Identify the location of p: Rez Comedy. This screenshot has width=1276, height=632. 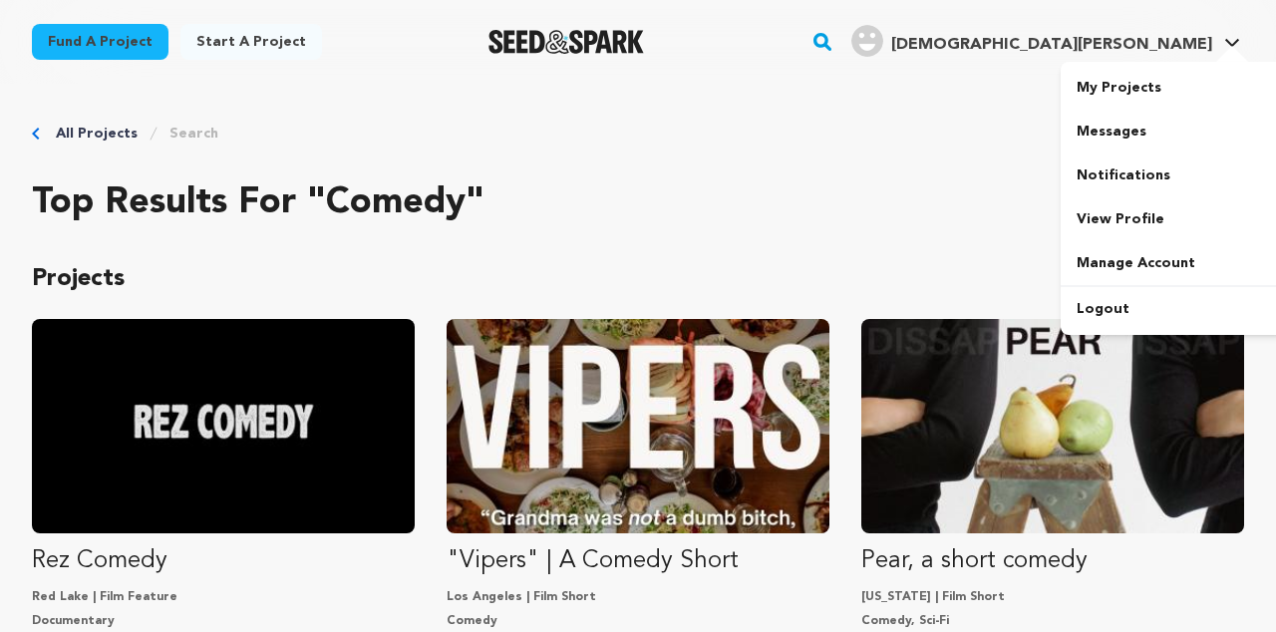
(223, 561).